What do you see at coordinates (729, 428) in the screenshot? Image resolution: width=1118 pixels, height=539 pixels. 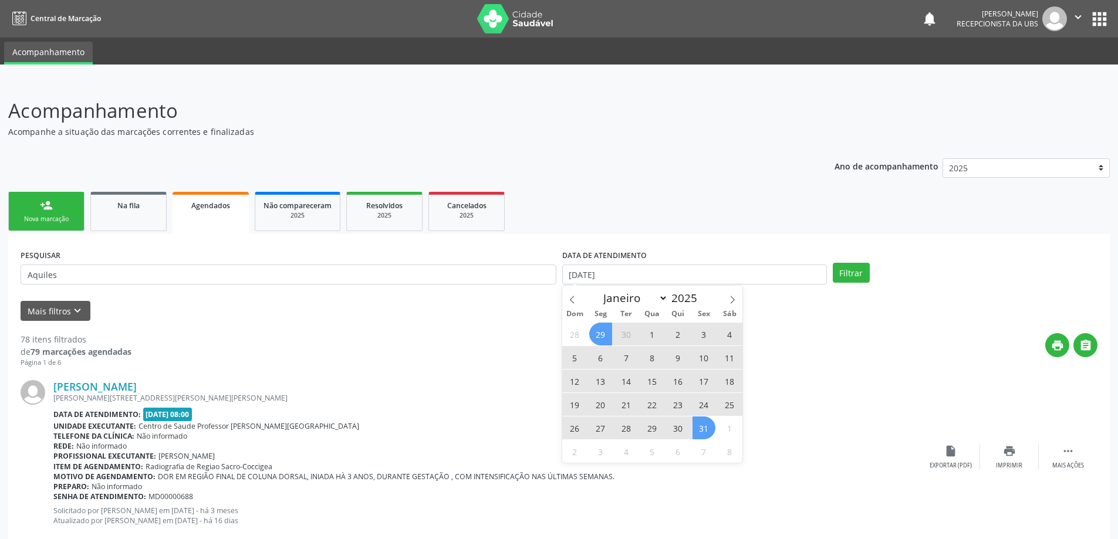 I see `span: Novembro 1, 2025` at bounding box center [729, 428].